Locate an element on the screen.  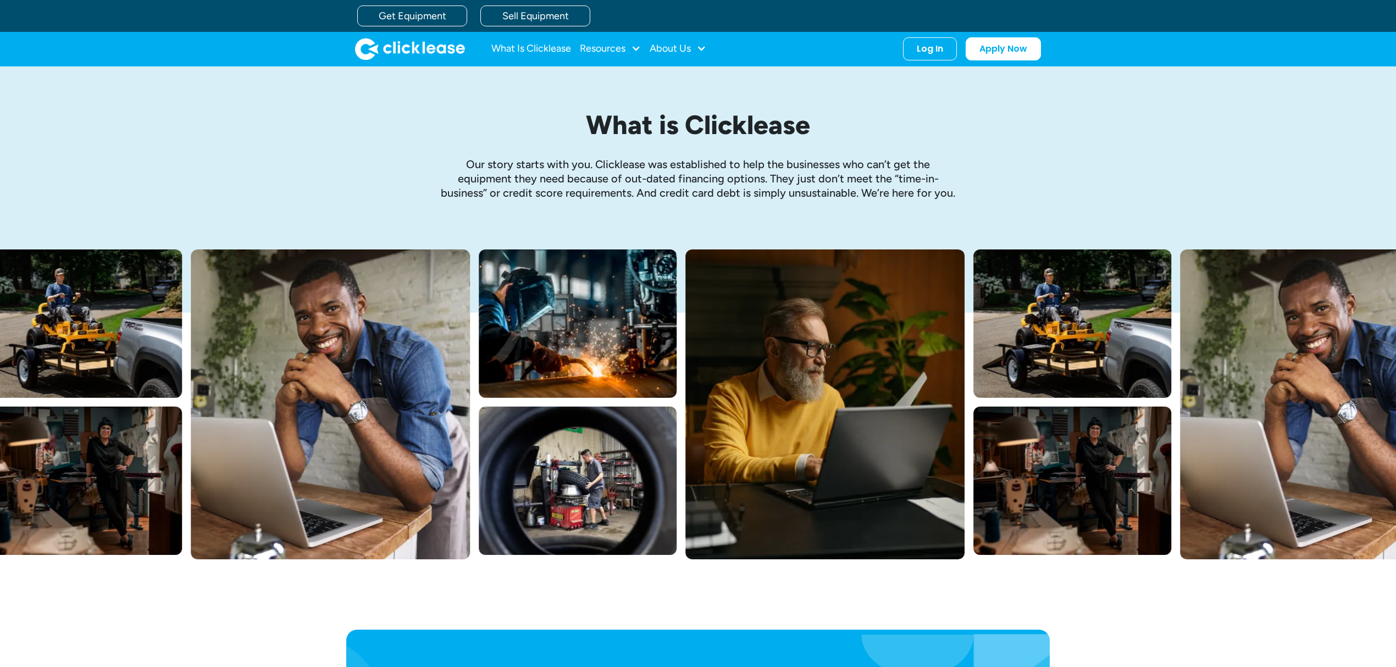
img: A man fitting a new tire on a rim is located at coordinates (577, 481).